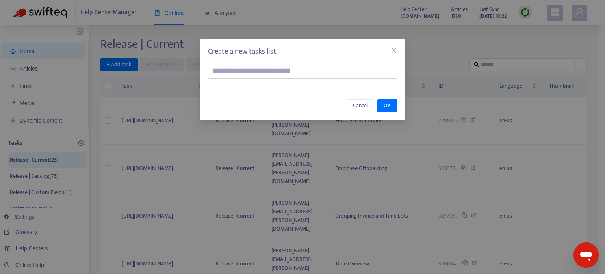  I want to click on span: close, so click(394, 50).